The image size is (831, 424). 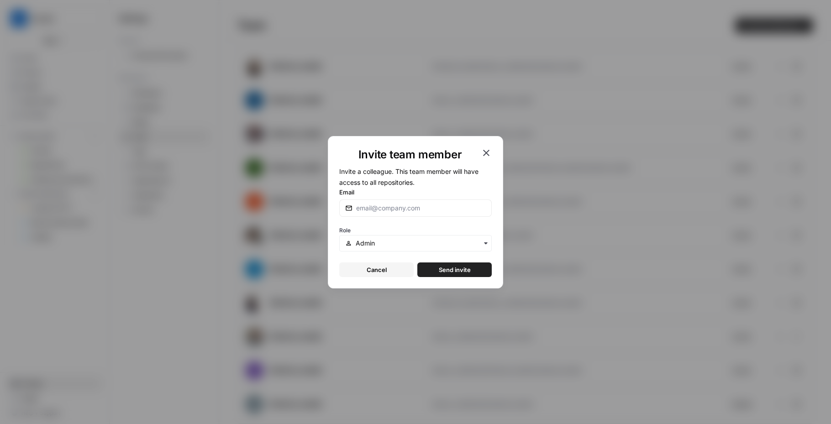 I want to click on button: Send invite, so click(x=454, y=270).